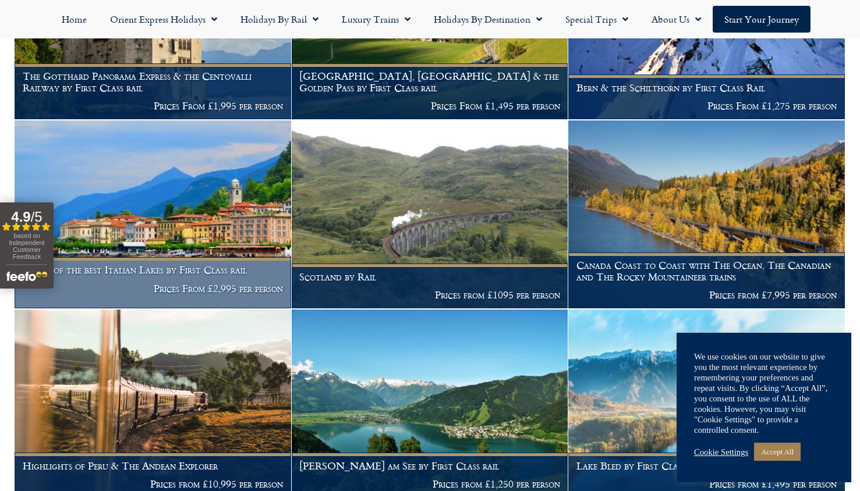  Describe the element at coordinates (707, 106) in the screenshot. I see `p: Prices From £1,275 per person` at that location.